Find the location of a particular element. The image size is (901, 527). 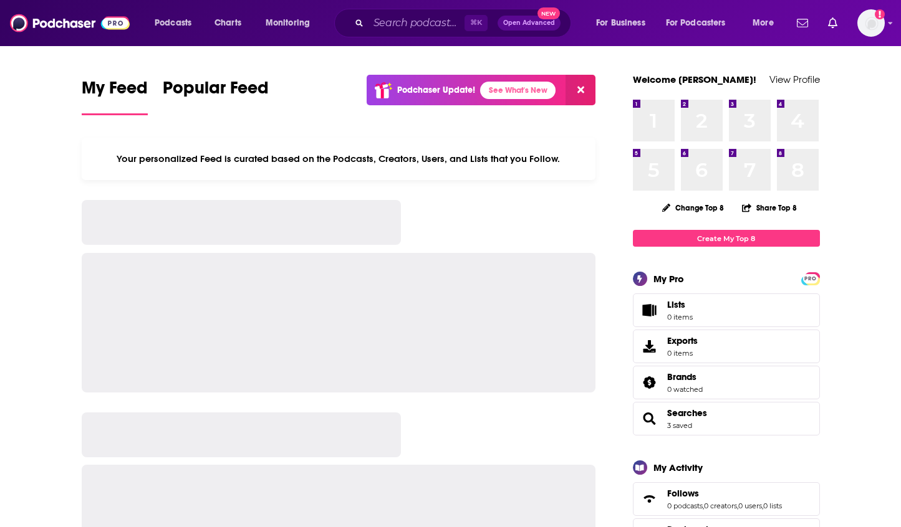

a: Lists is located at coordinates (726, 310).